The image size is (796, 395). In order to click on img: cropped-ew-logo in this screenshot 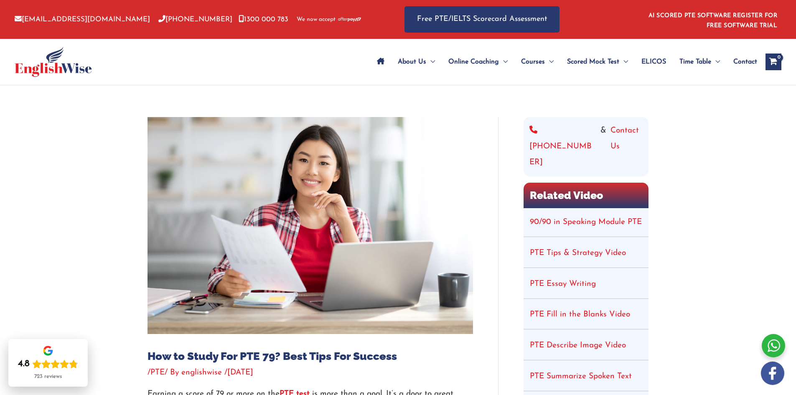, I will do `click(53, 62)`.